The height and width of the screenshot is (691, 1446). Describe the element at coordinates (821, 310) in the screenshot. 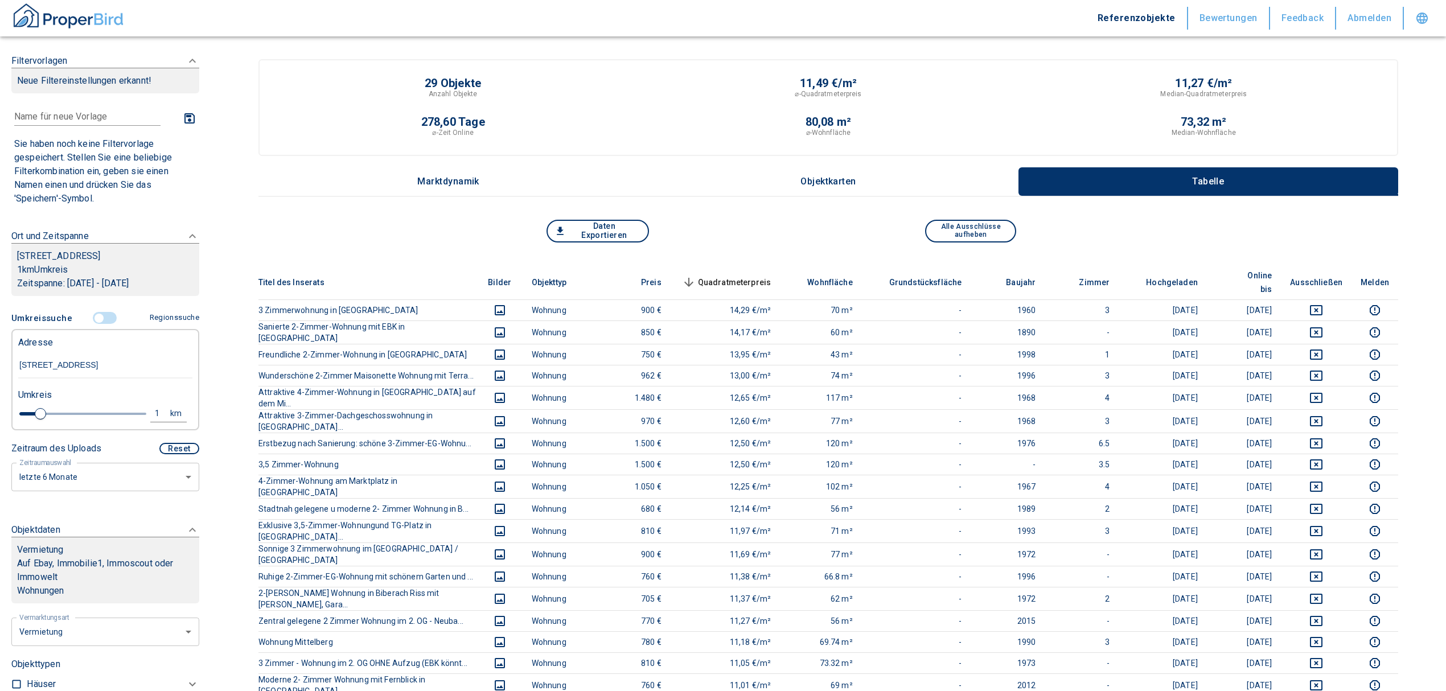

I see `td: 70 m²` at that location.